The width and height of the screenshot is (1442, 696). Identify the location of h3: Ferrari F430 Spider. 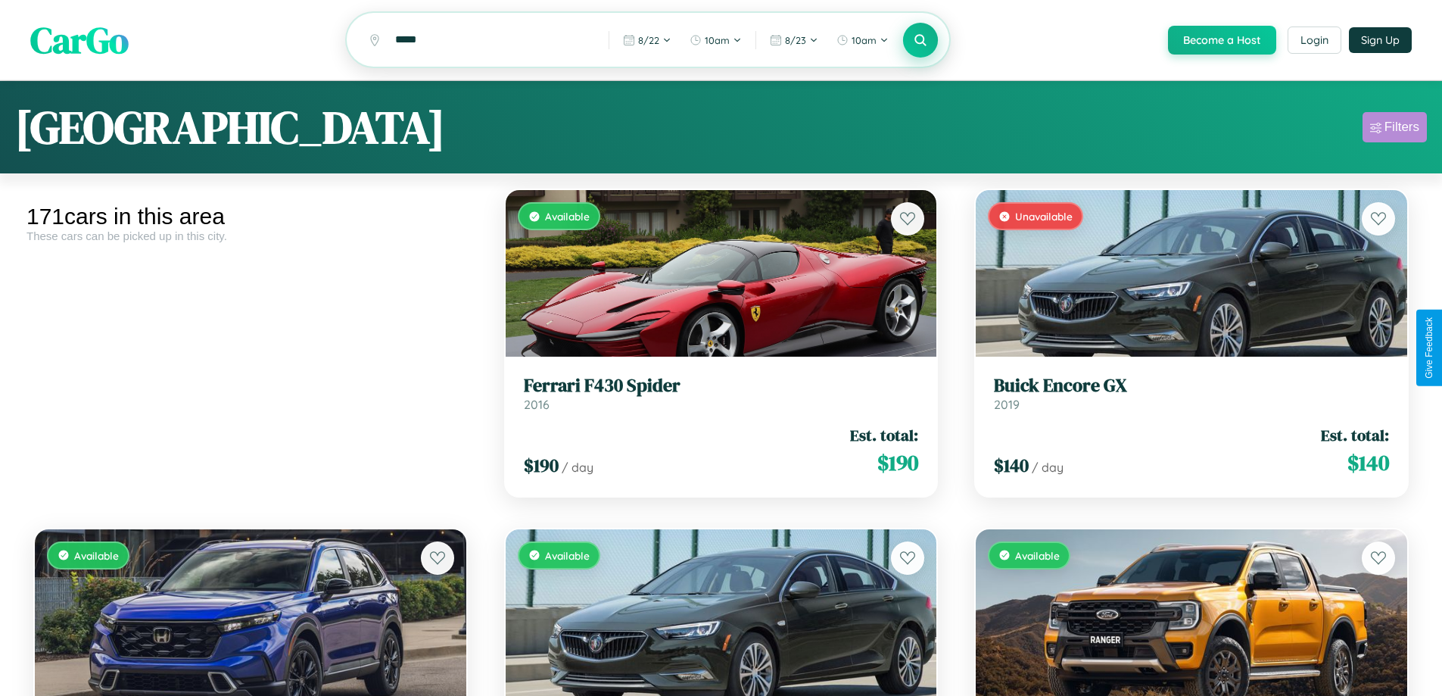
(722, 385).